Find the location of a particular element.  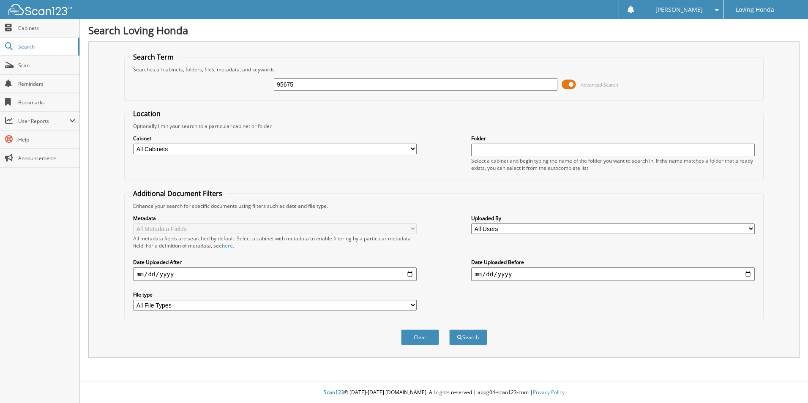

span: Announcements is located at coordinates (46, 158).